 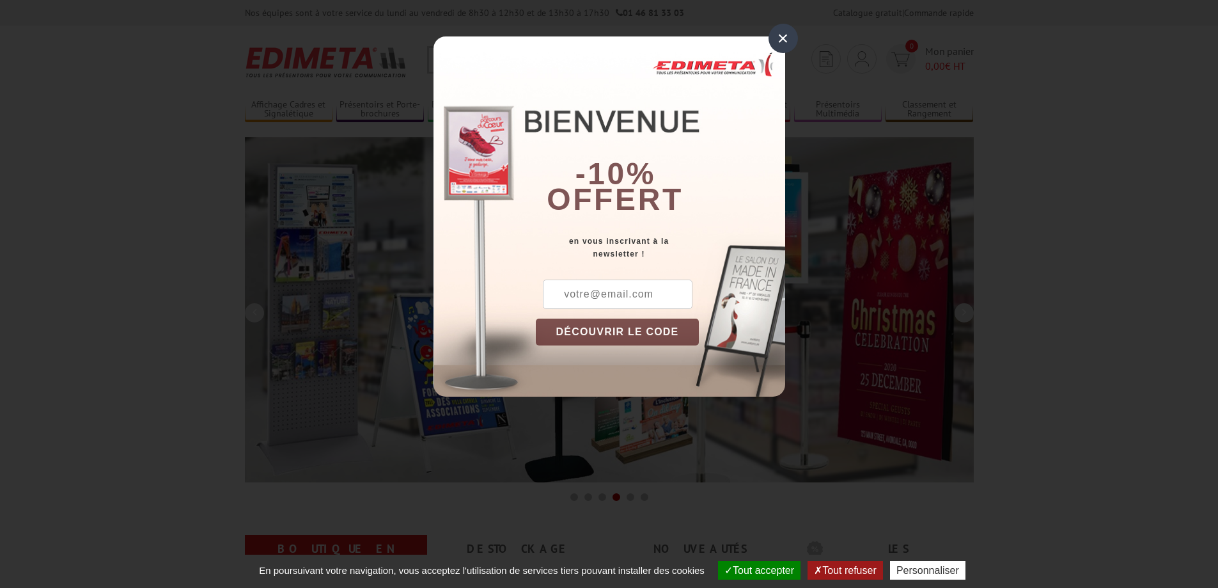 What do you see at coordinates (661, 248) in the screenshot?
I see `div: en vous inscrivant à la newsletter !` at bounding box center [661, 248].